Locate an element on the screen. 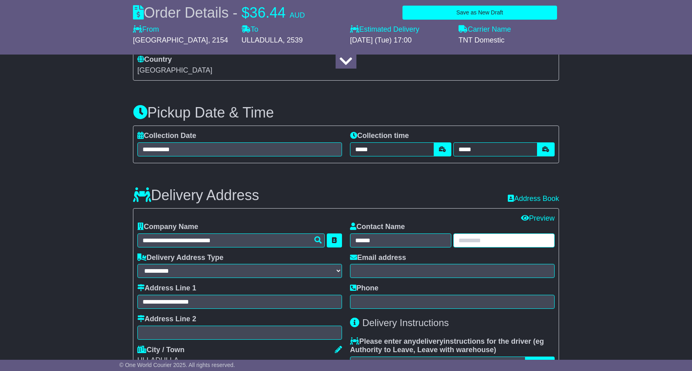  span: 36.44 is located at coordinates (268, 12).